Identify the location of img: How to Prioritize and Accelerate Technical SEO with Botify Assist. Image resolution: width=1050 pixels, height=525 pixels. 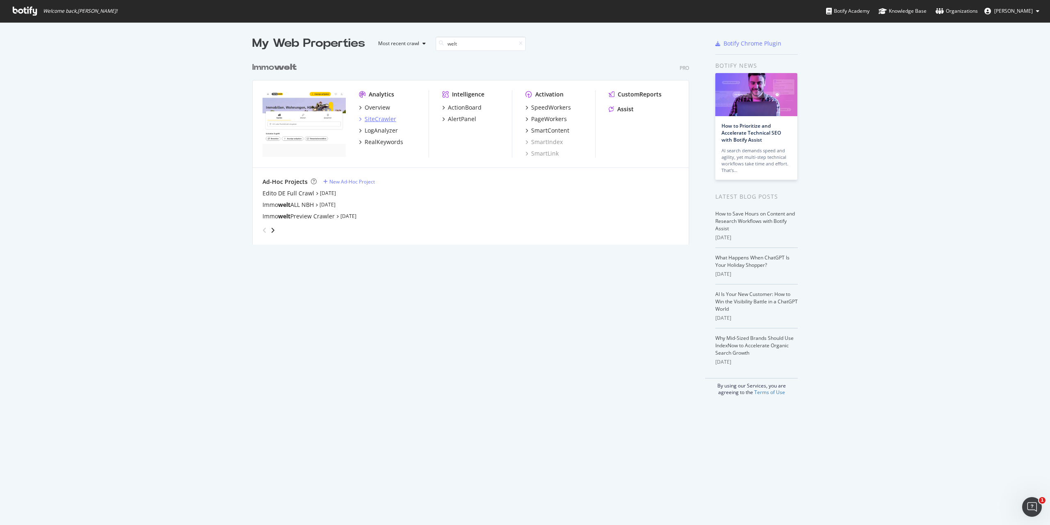
(757, 94).